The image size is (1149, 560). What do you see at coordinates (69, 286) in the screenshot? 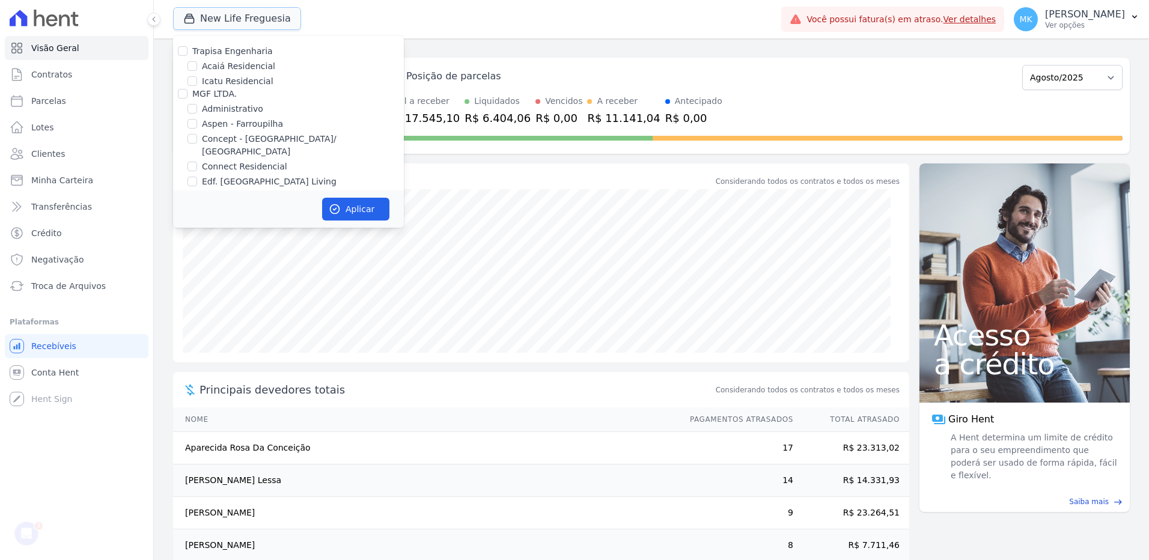
I see `span: Troca de Arquivos` at bounding box center [69, 286].